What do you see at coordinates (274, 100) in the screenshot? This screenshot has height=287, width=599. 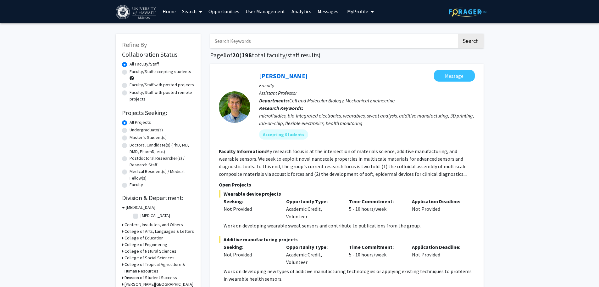 I see `b: Departments:` at bounding box center [274, 100].